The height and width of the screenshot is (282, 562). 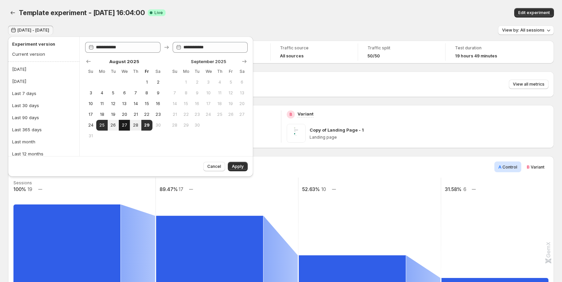 What do you see at coordinates (324, 189) in the screenshot?
I see `text: 10` at bounding box center [324, 189].